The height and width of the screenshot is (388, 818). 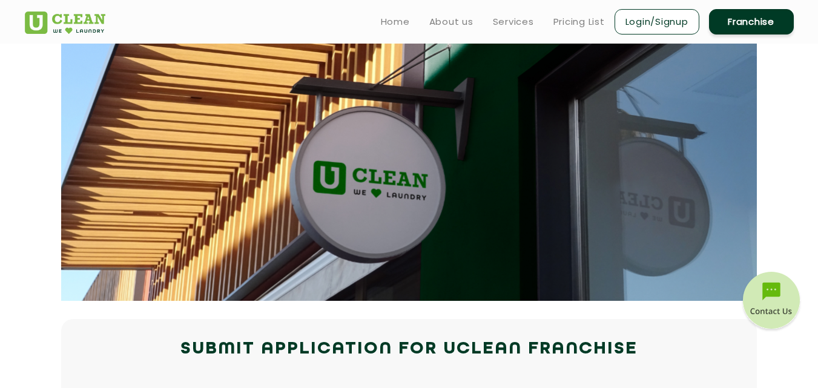 What do you see at coordinates (514, 22) in the screenshot?
I see `a: Services` at bounding box center [514, 22].